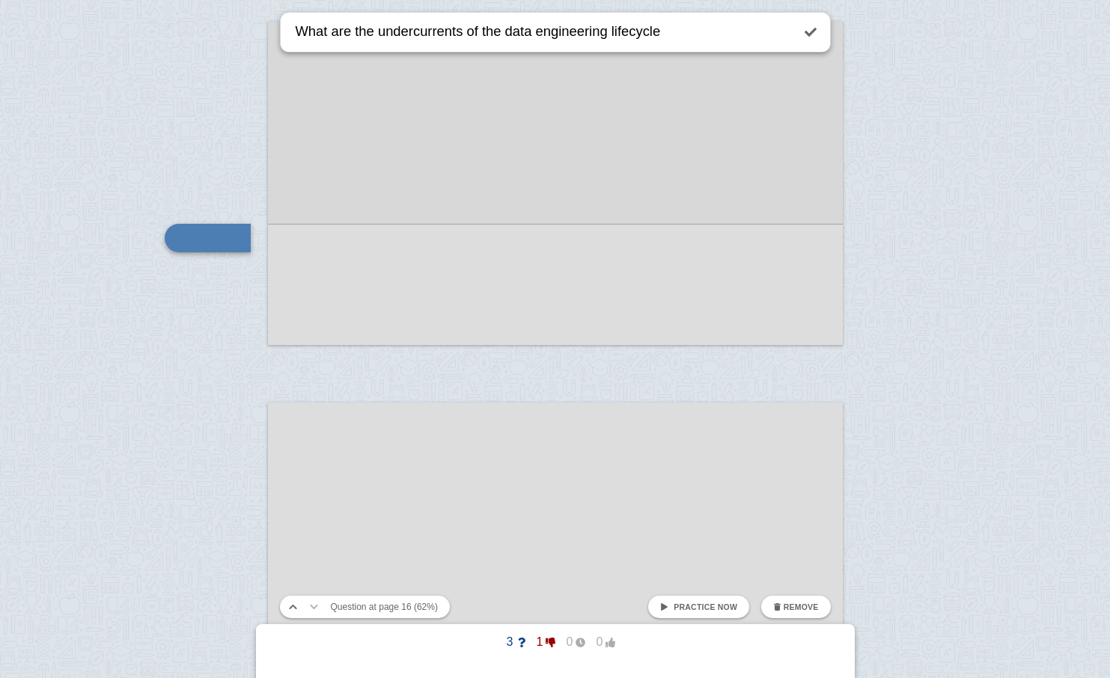 Image resolution: width=1110 pixels, height=678 pixels. What do you see at coordinates (510, 642) in the screenshot?
I see `span: 3` at bounding box center [510, 642].